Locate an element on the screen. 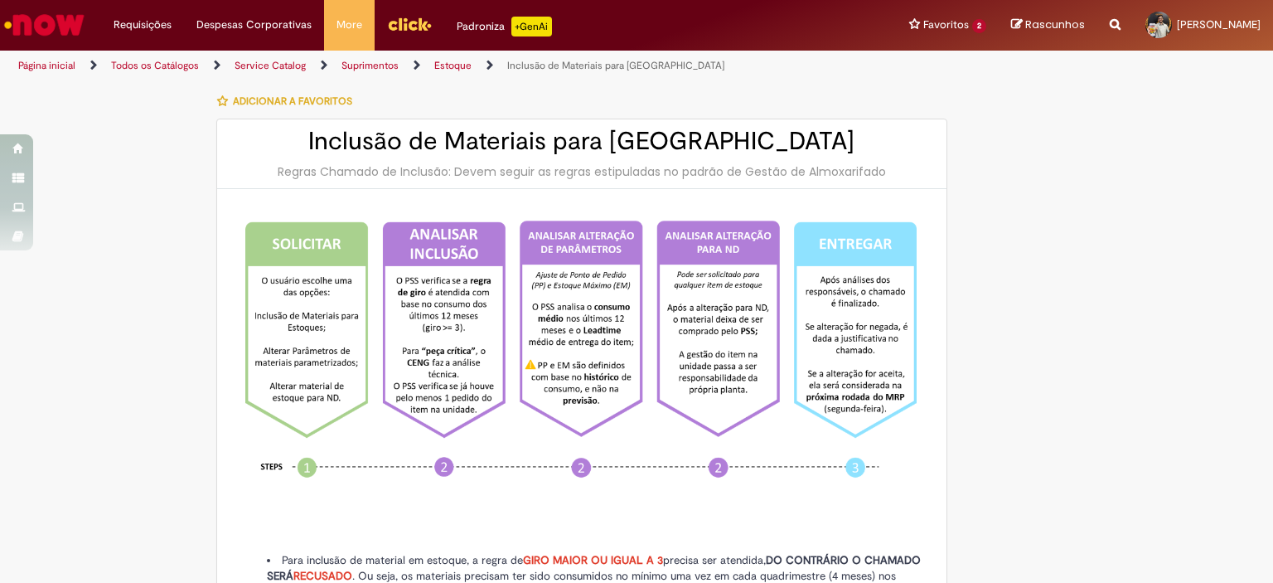  img: ServiceNow is located at coordinates (44, 25).